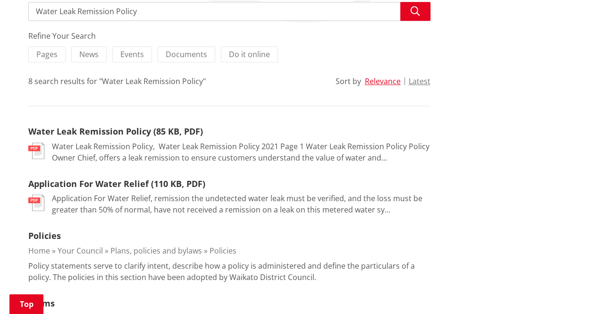 This screenshot has height=314, width=597. I want to click on div: 8 search results for "Water Leak Remission Policy", so click(117, 81).